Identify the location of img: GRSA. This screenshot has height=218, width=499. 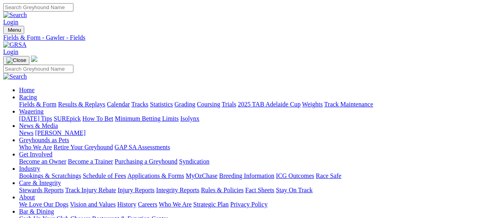
(15, 45).